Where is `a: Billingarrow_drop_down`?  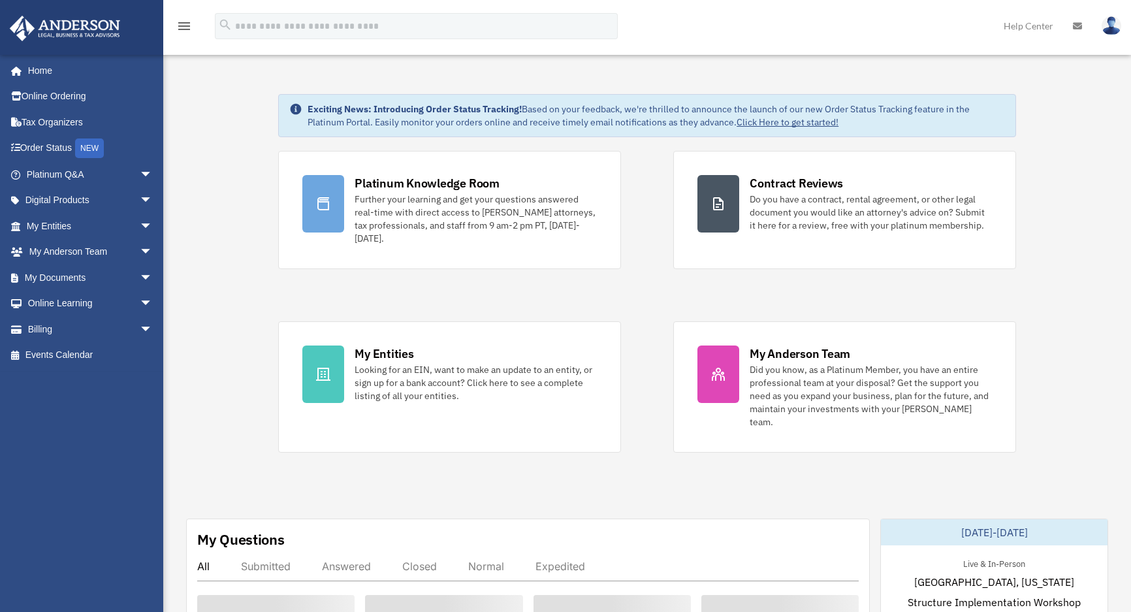 a: Billingarrow_drop_down is located at coordinates (91, 329).